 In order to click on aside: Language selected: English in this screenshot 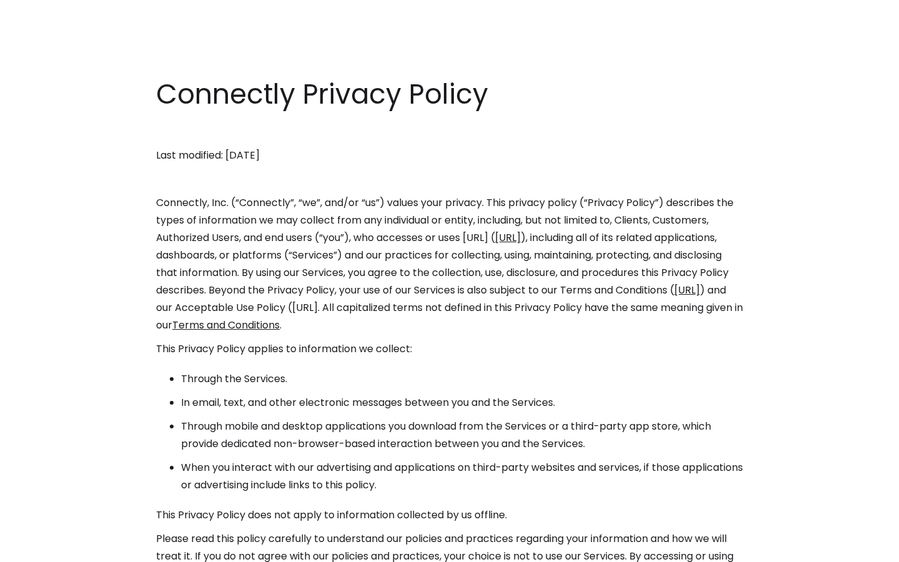, I will do `click(44, 548)`.